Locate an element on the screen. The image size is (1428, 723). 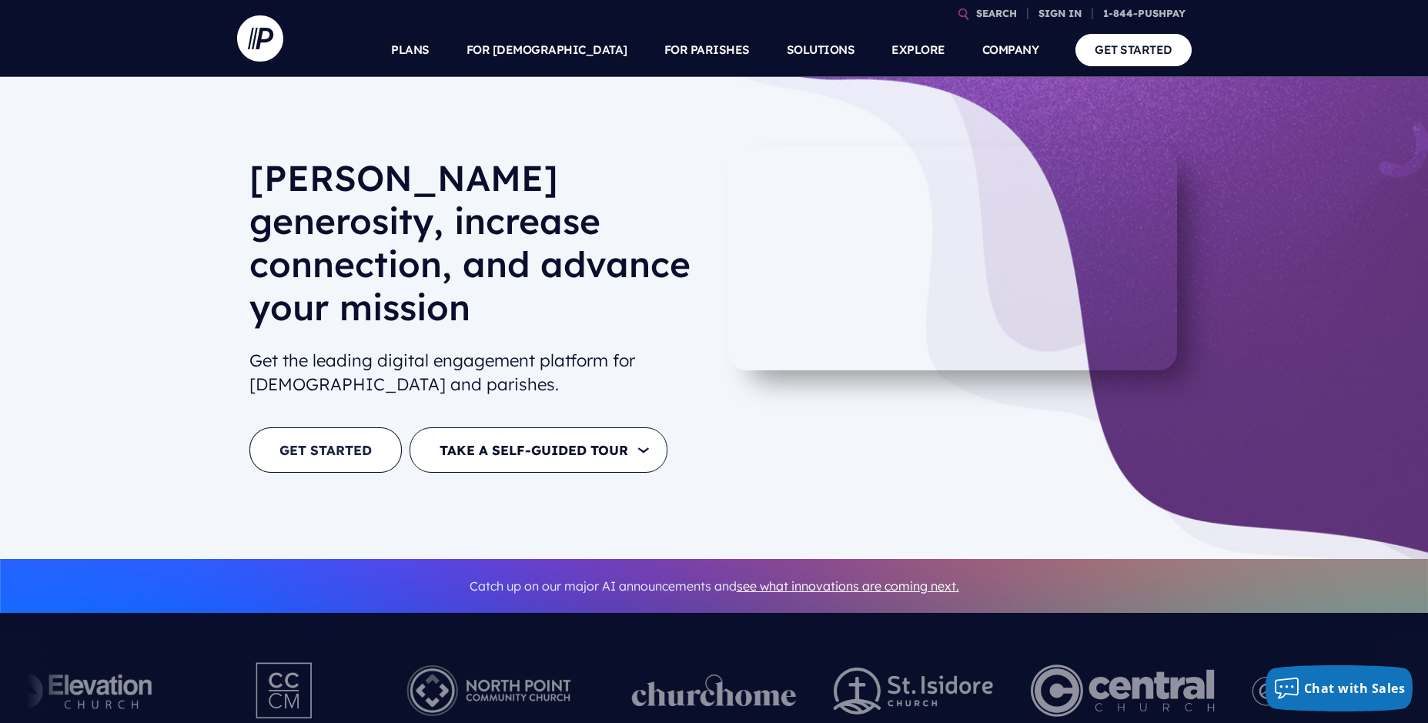
a: SOLUTIONS is located at coordinates (821, 50).